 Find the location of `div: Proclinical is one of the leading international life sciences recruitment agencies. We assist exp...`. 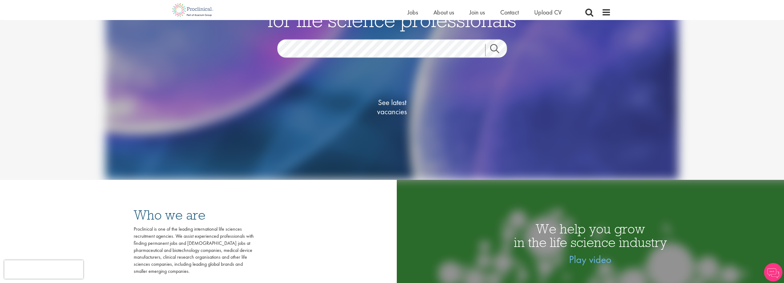

div: Proclinical is one of the leading international life sciences recruitment agencies. We assist exp... is located at coordinates (194, 250).